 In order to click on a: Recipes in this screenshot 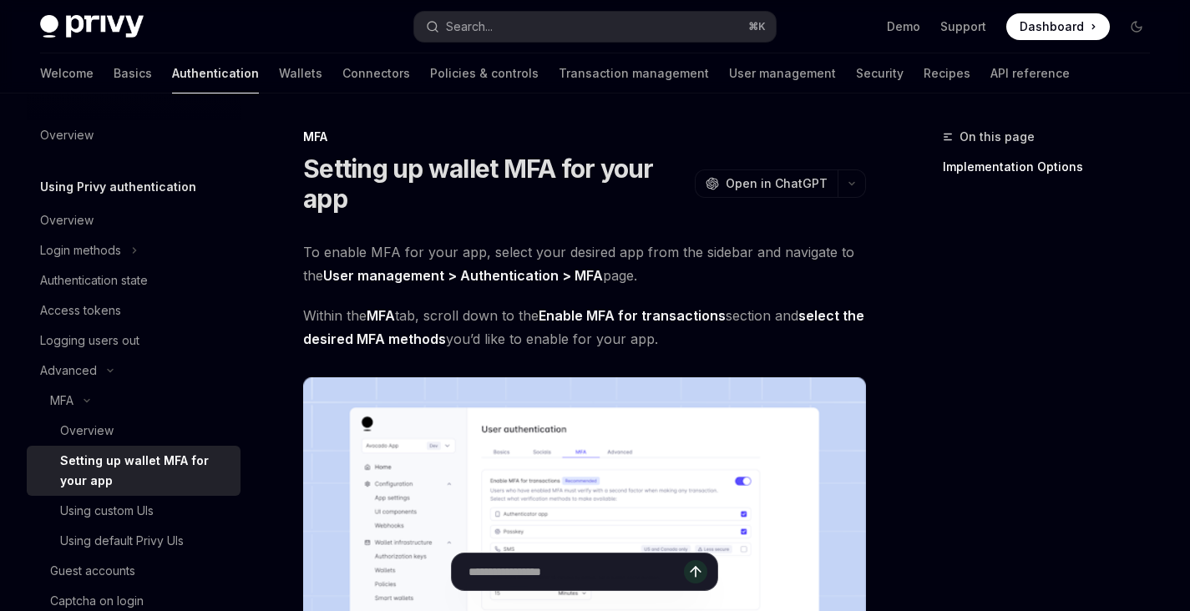, I will do `click(947, 73)`.